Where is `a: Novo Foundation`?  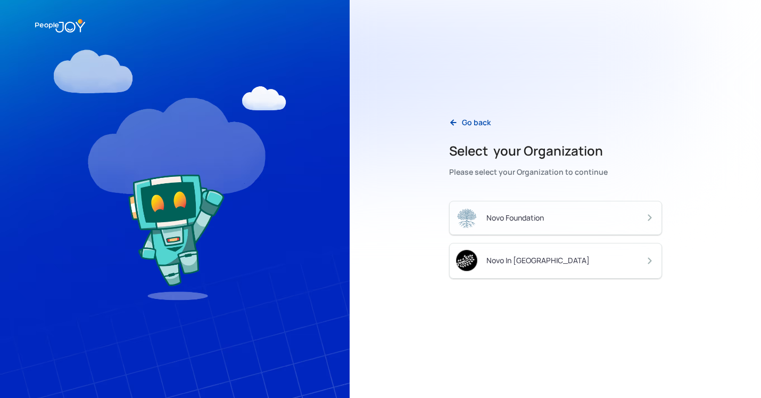 a: Novo Foundation is located at coordinates (556, 218).